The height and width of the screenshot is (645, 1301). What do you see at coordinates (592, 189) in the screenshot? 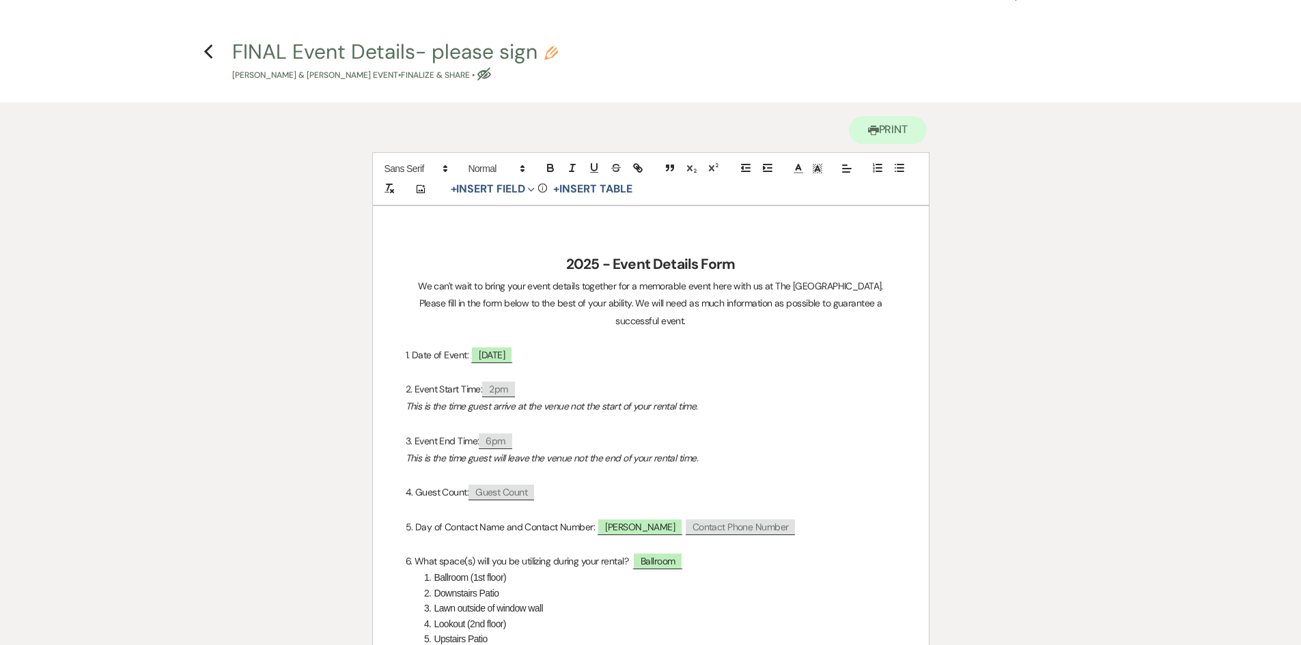
I see `button: +Insert Table` at bounding box center [592, 189].